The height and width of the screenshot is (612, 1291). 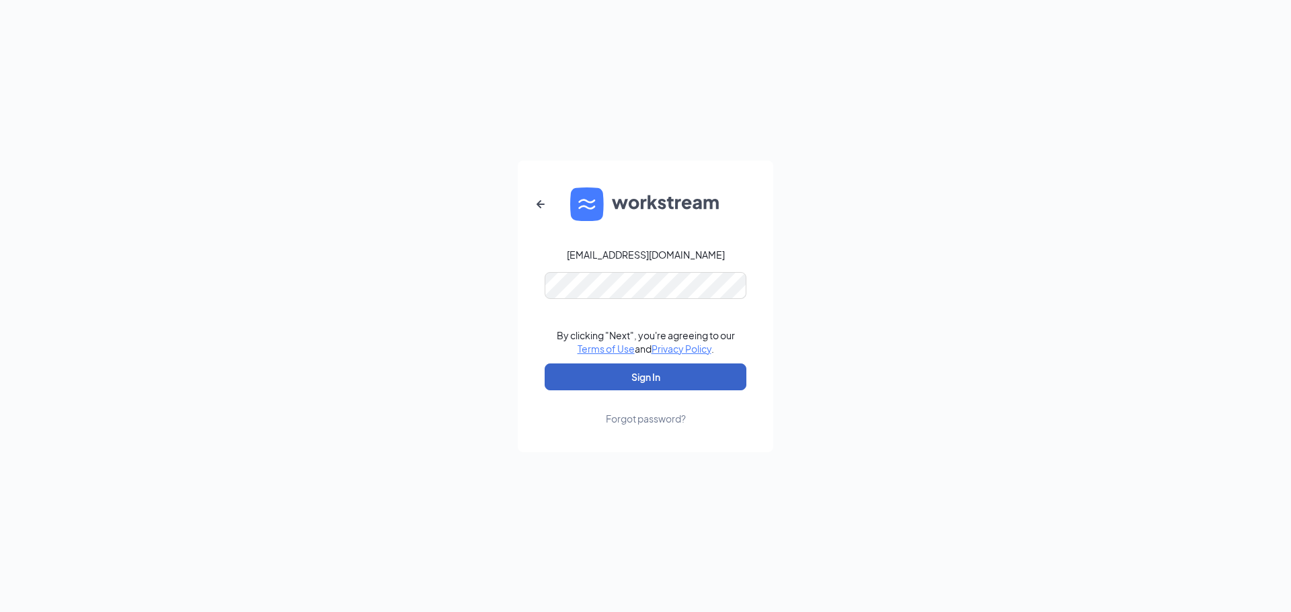 I want to click on div: By clicking "Next", you're agreeing to our and ., so click(x=645, y=342).